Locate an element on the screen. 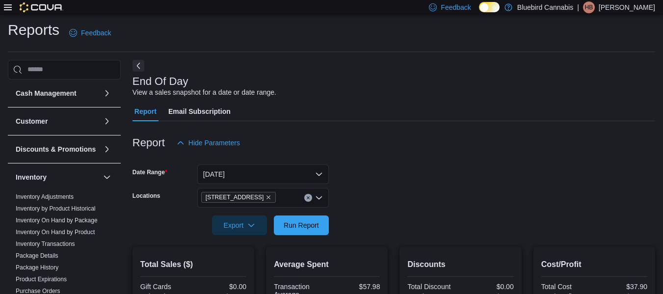 This screenshot has height=294, width=663. button: Open list of options is located at coordinates (319, 198).